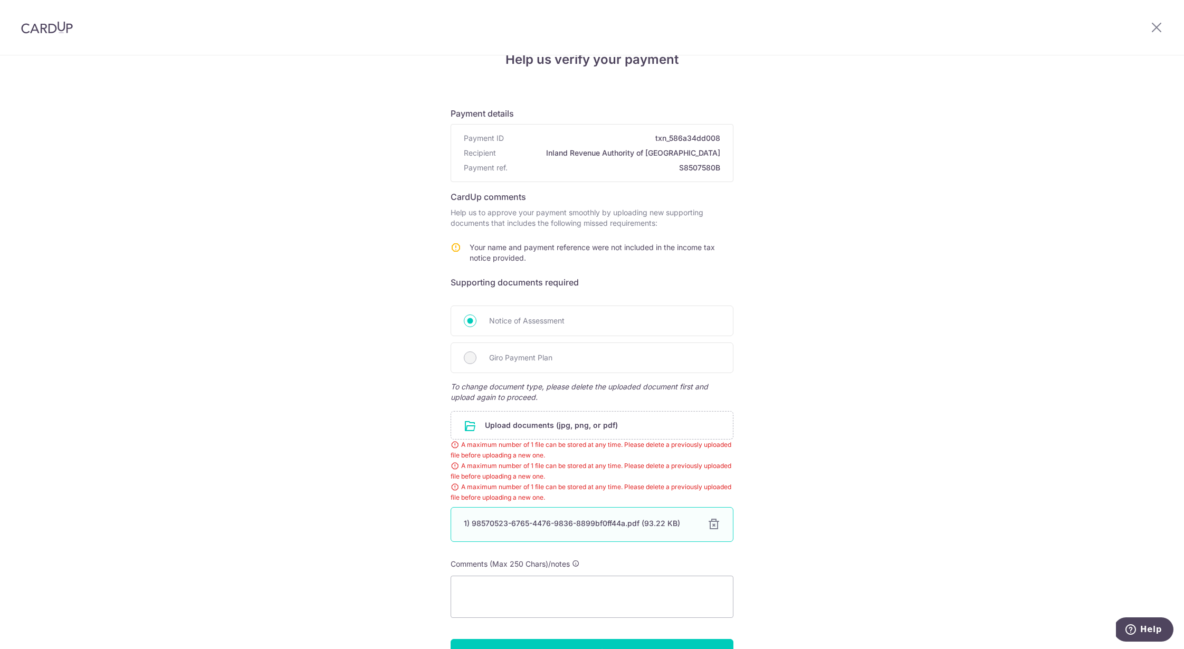 This screenshot has width=1184, height=649. I want to click on div: 1) 98570523-6765-4476-9836-8899bf0ff44a.pdf (93.22 KB), so click(579, 523).